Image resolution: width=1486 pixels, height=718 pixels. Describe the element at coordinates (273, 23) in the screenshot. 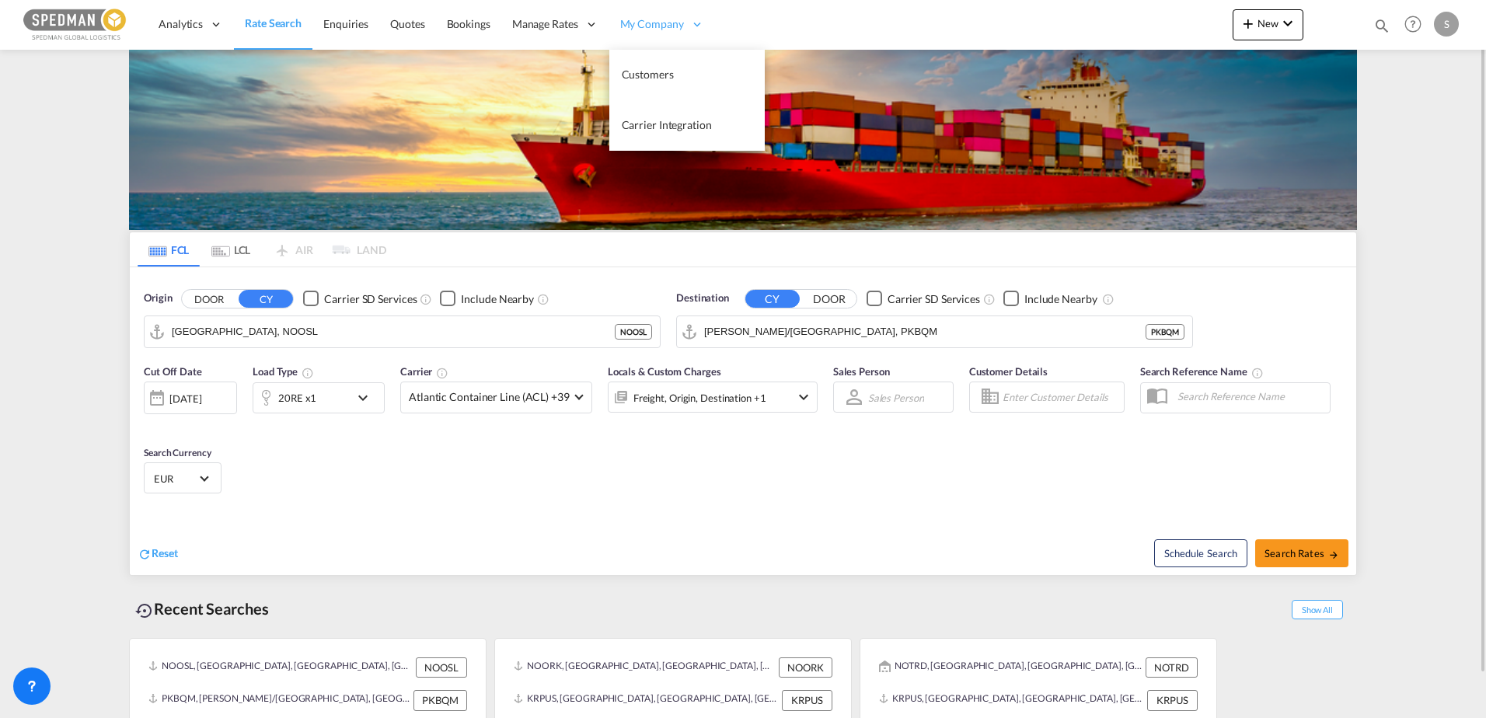

I see `span: Rate Search` at that location.